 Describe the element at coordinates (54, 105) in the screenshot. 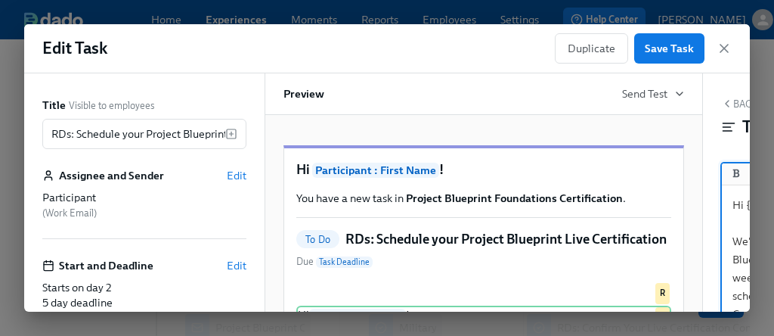

I see `label: Title` at that location.